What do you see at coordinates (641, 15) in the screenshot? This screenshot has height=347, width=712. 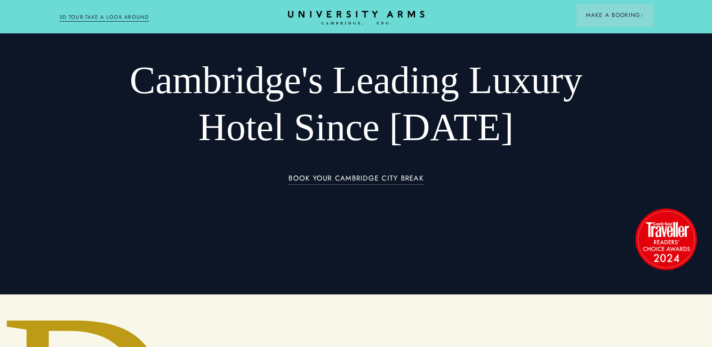 I see `img: Arrow icon` at bounding box center [641, 15].